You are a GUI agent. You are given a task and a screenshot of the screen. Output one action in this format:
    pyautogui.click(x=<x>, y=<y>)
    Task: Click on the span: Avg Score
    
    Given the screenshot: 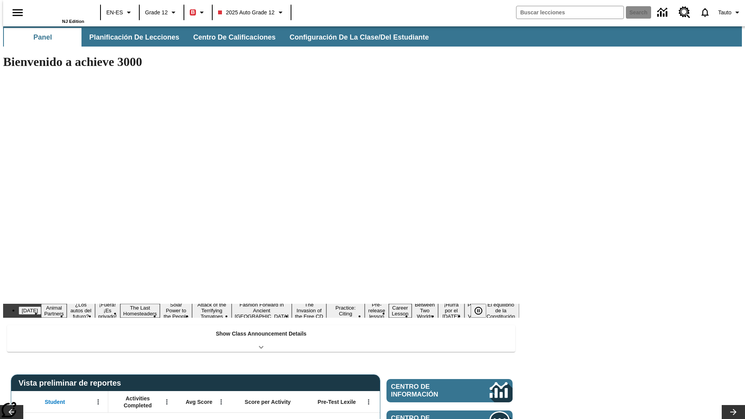 What is the action you would take?
    pyautogui.click(x=199, y=402)
    